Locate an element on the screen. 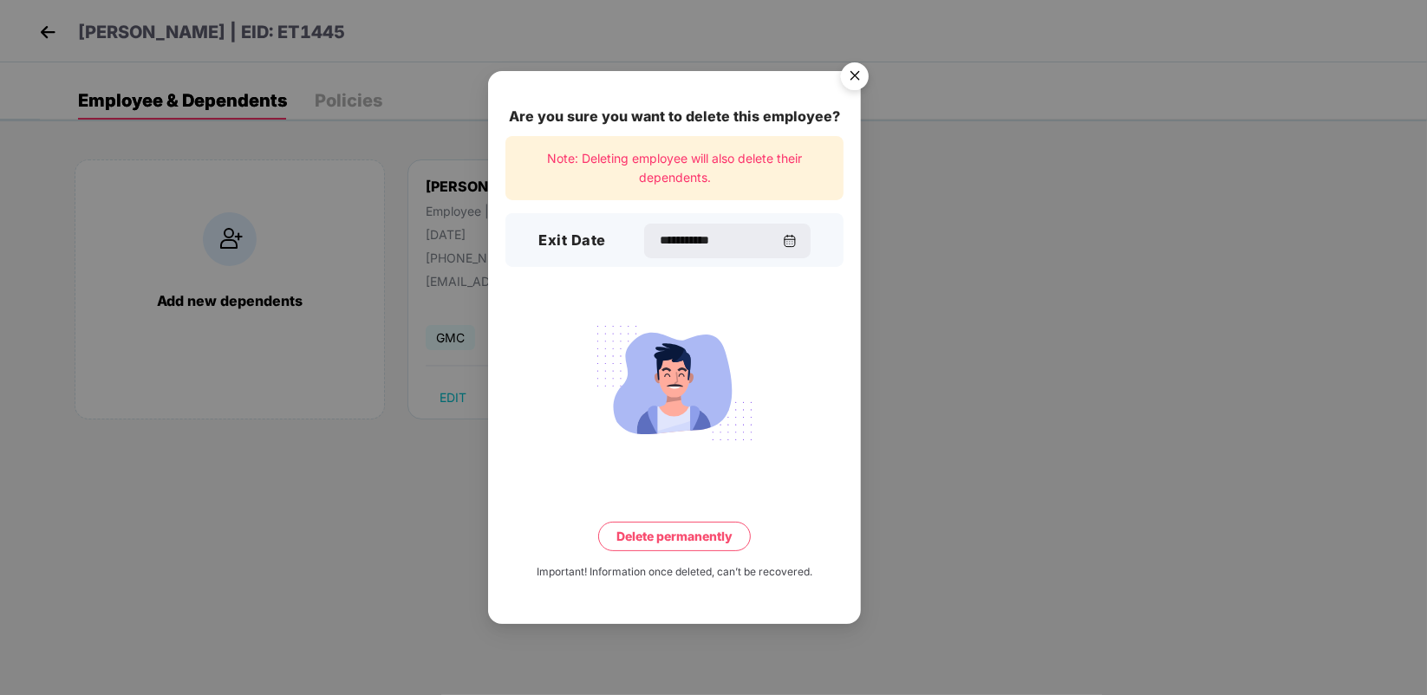 The width and height of the screenshot is (1427, 695). div: Note: Deleting employee will also delete their dependents. is located at coordinates (674, 168).